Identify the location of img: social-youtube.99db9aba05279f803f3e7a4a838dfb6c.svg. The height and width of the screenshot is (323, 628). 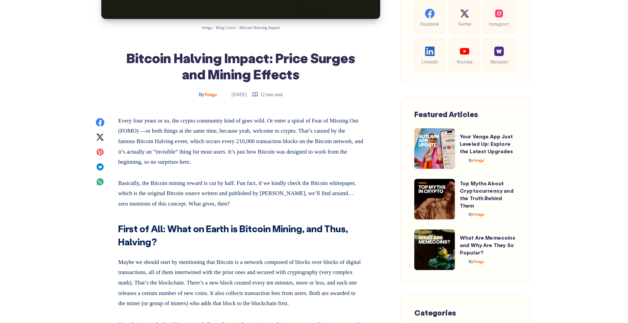
(464, 51).